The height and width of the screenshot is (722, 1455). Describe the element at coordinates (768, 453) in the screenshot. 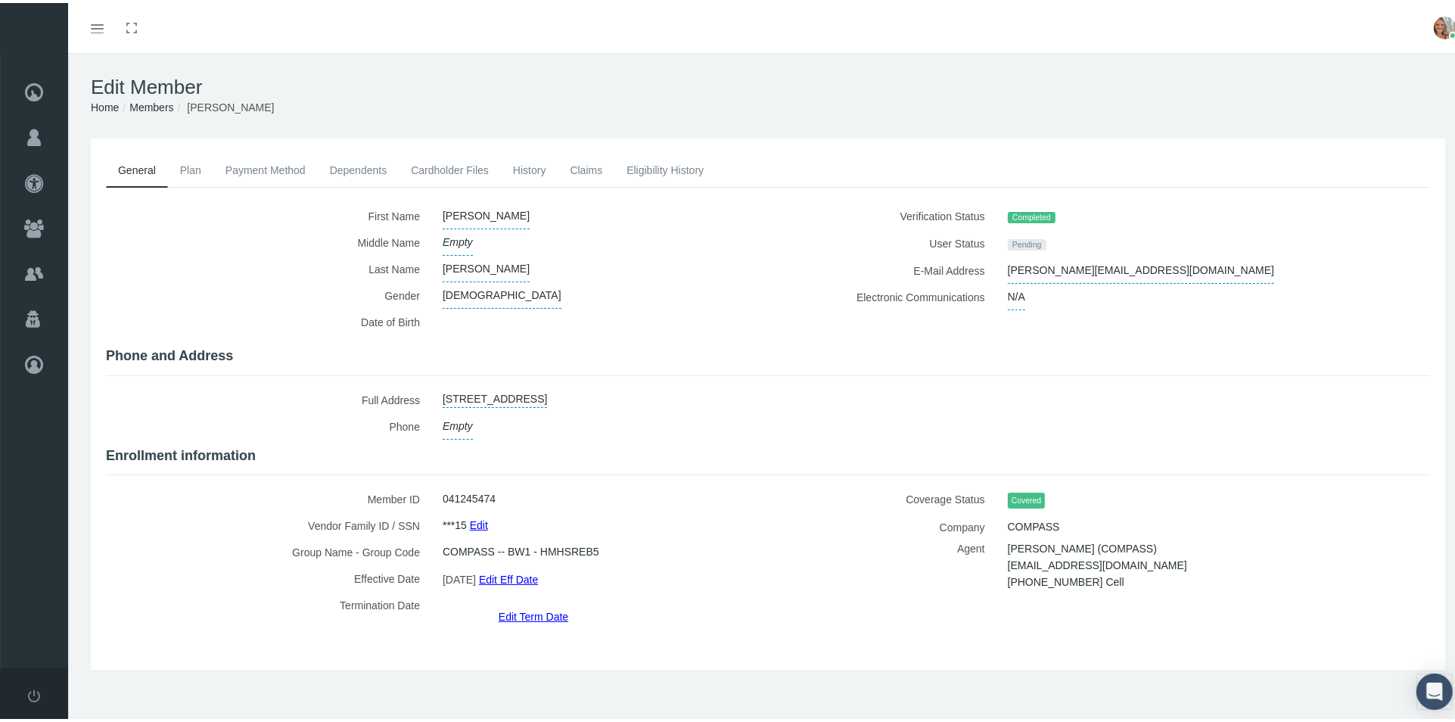

I see `h4: Enrollment information` at that location.